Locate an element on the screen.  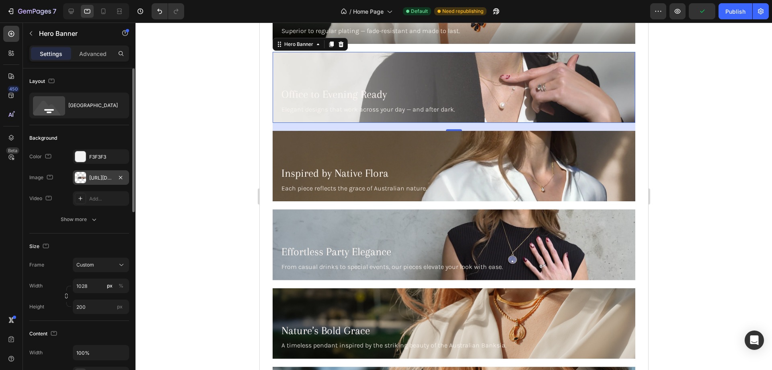
p: 7 is located at coordinates (54, 11).